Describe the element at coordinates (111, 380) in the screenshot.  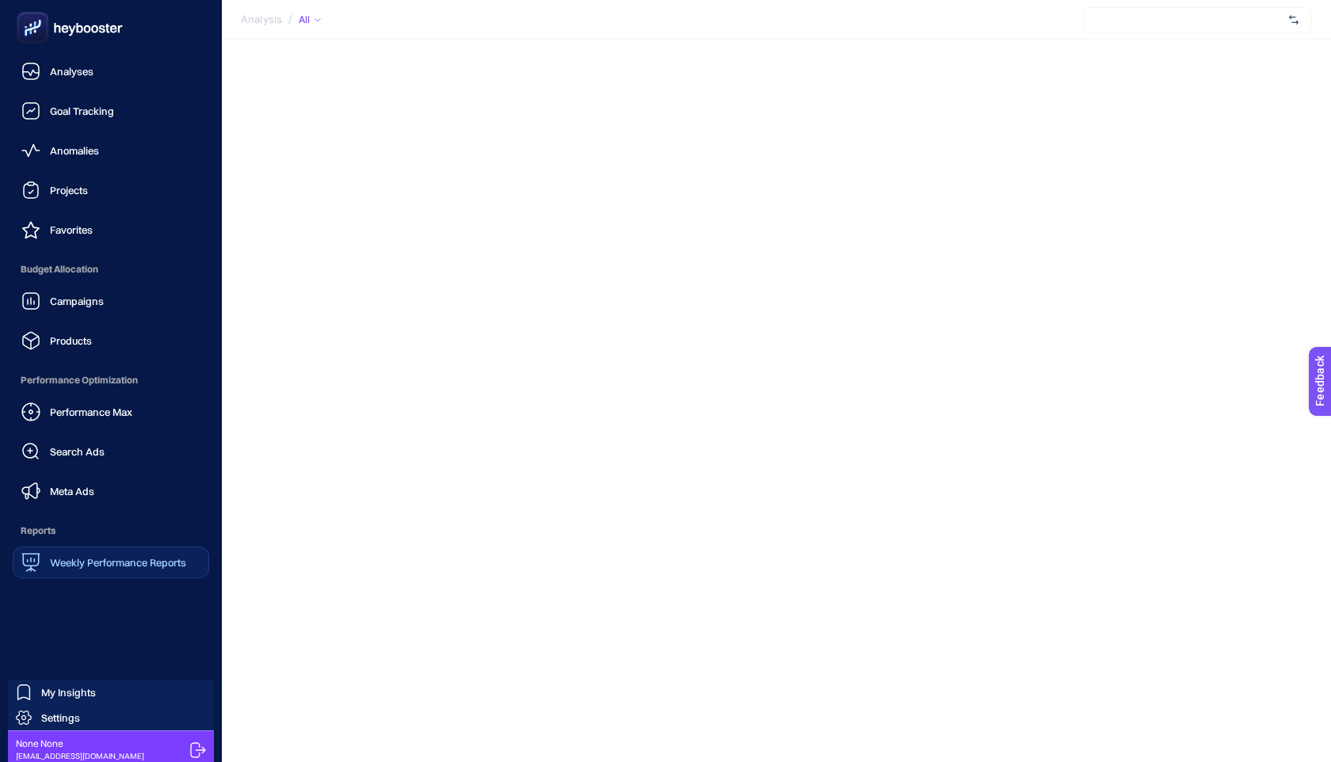
I see `span: Performance Optimization` at that location.